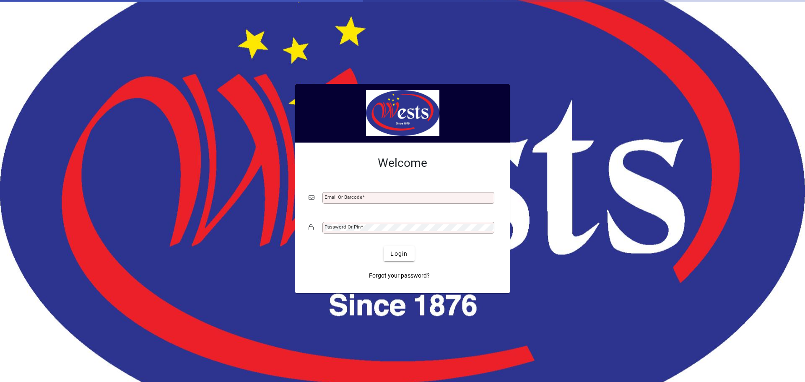  I want to click on h2: Welcome, so click(402, 163).